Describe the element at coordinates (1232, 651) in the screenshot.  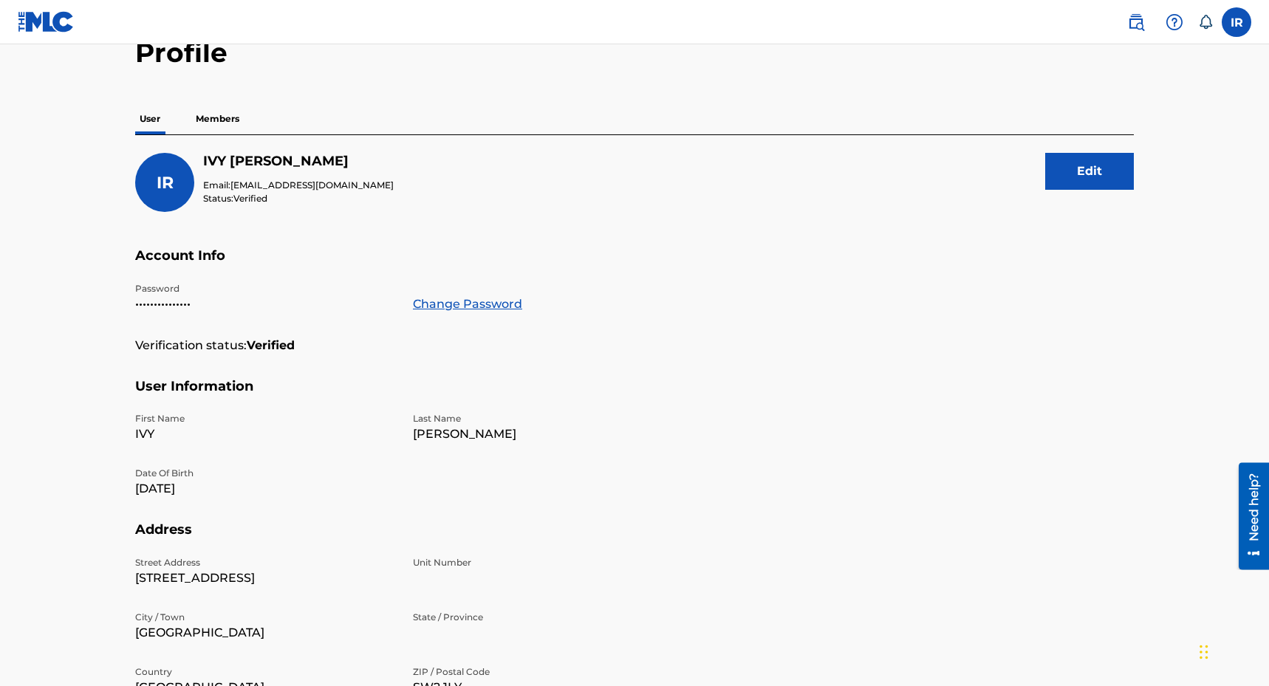
I see `div: Chat Widget` at that location.